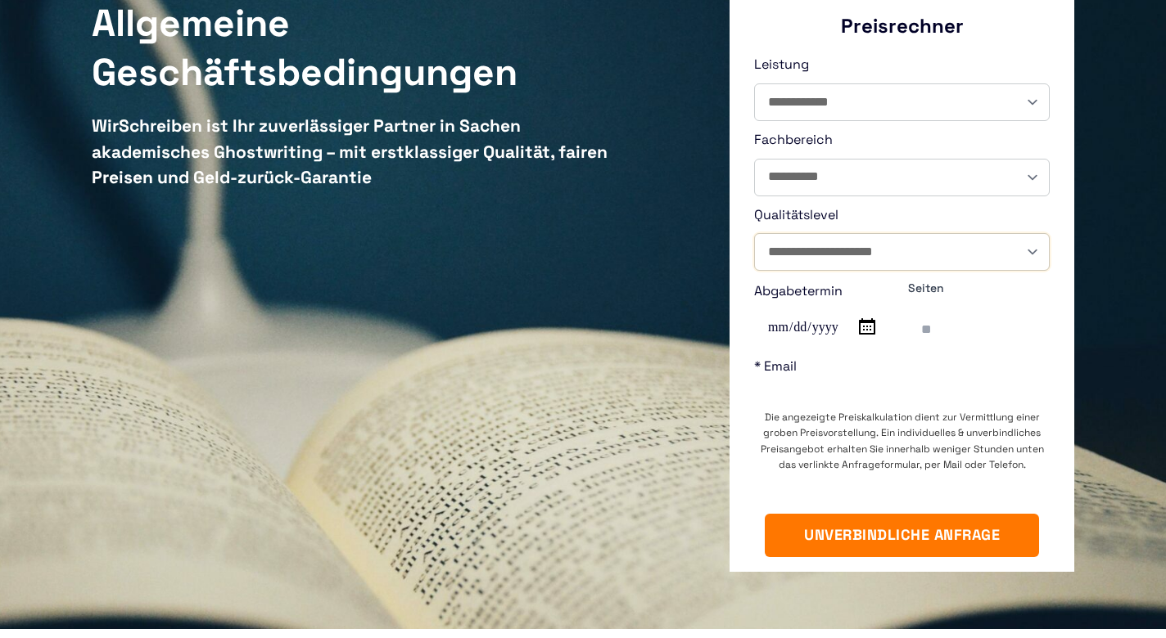 This screenshot has width=1166, height=638. What do you see at coordinates (824, 314) in the screenshot?
I see `label: Abgabetermin` at bounding box center [824, 314].